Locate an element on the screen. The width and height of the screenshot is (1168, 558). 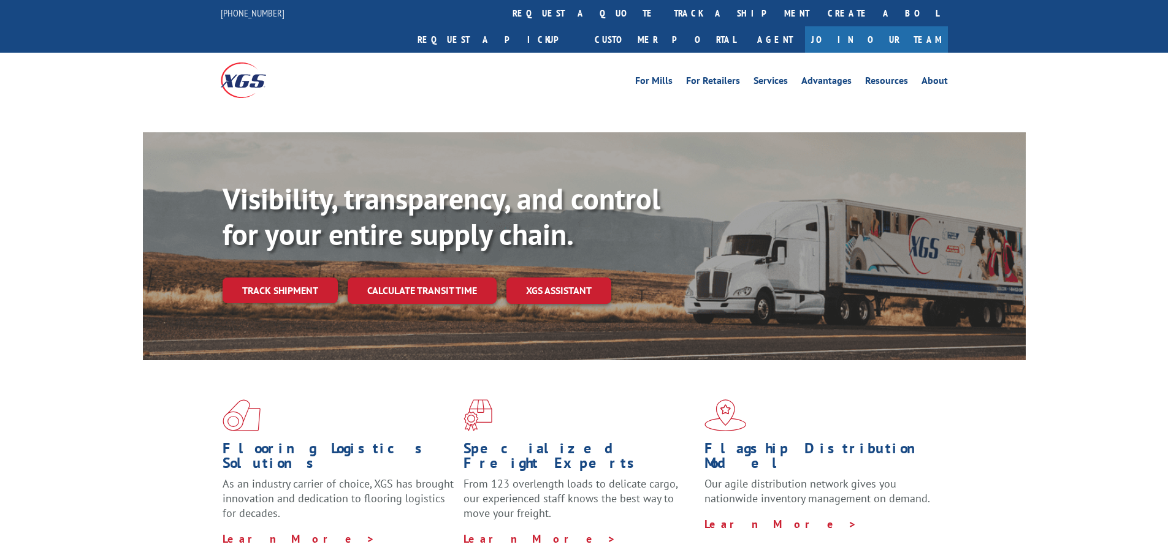
a: Resources is located at coordinates (886, 83).